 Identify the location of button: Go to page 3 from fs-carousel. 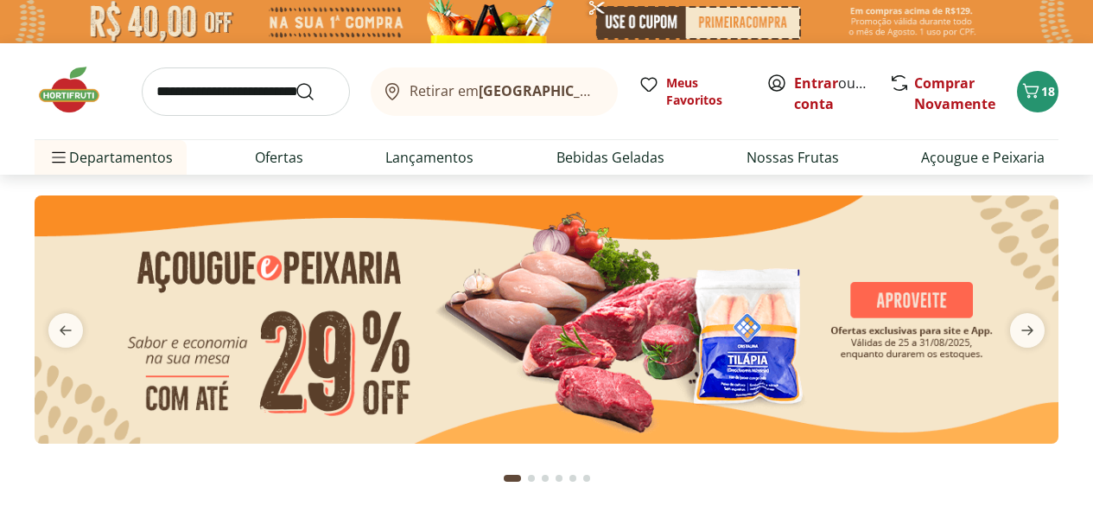
(545, 478).